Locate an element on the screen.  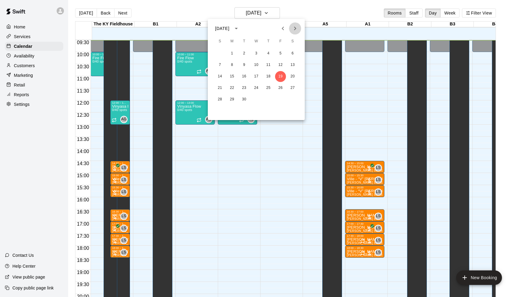
button: 22 is located at coordinates (232, 88).